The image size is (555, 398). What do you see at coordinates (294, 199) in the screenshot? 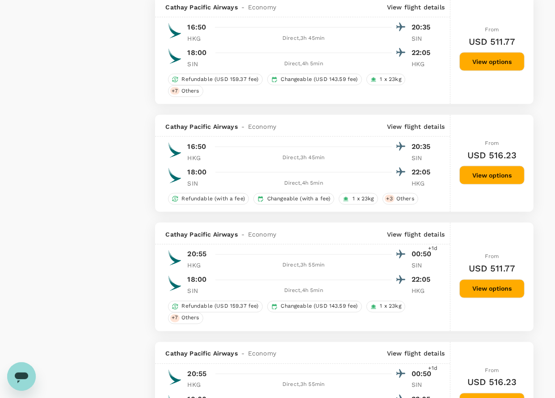
I see `div: Changeable (with a fee)` at bounding box center [294, 199].